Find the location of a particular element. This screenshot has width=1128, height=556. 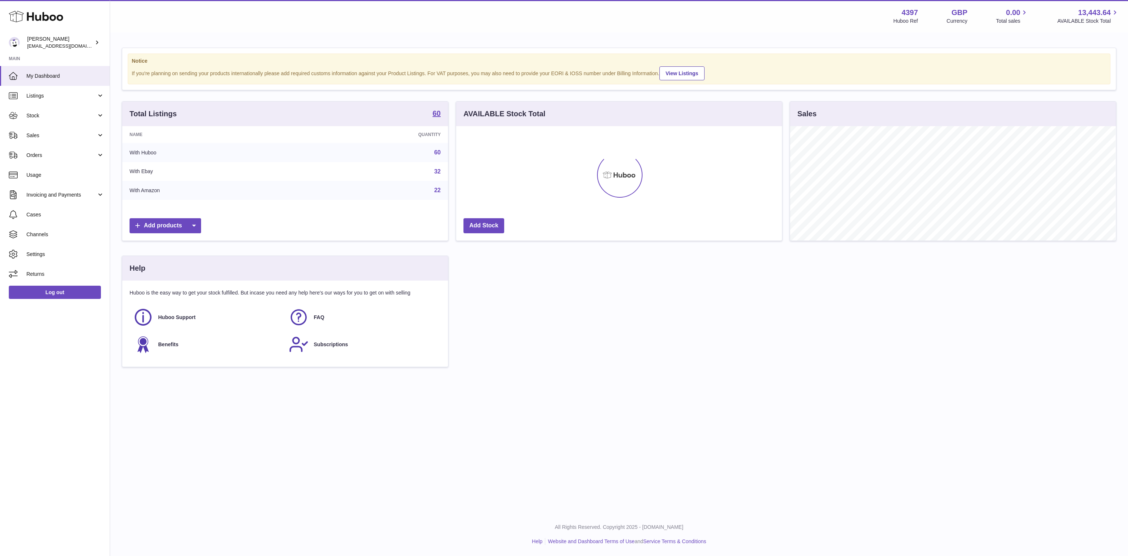

a: Add Stock is located at coordinates (484, 226).